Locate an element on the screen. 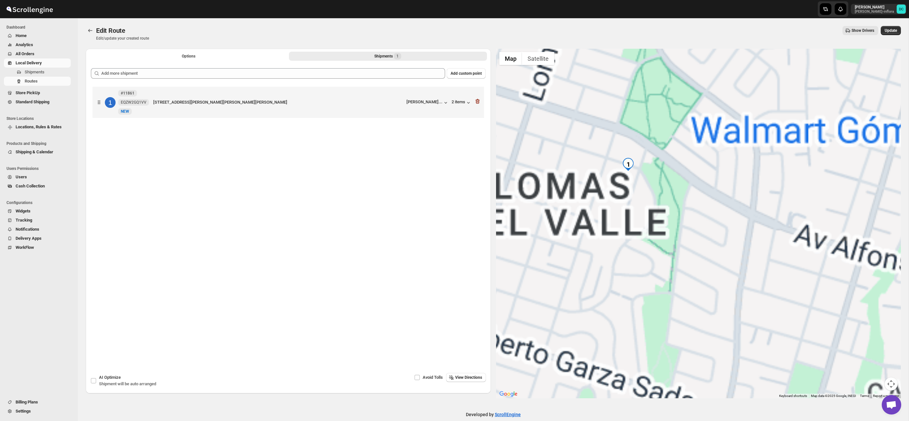 Image resolution: width=909 pixels, height=421 pixels. span: Store PickUp is located at coordinates (28, 93).